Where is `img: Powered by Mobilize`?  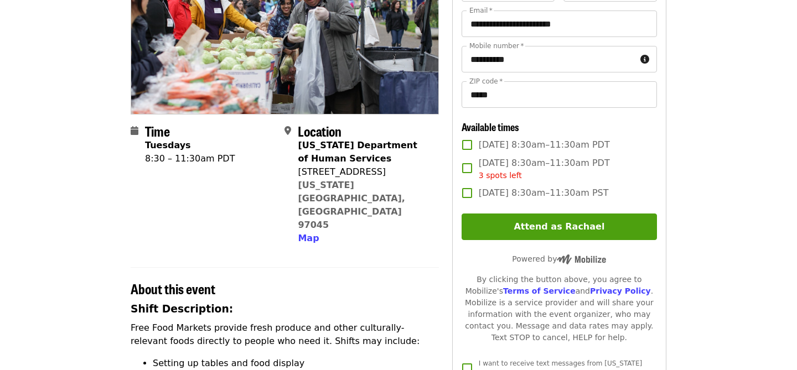
img: Powered by Mobilize is located at coordinates (581, 259).